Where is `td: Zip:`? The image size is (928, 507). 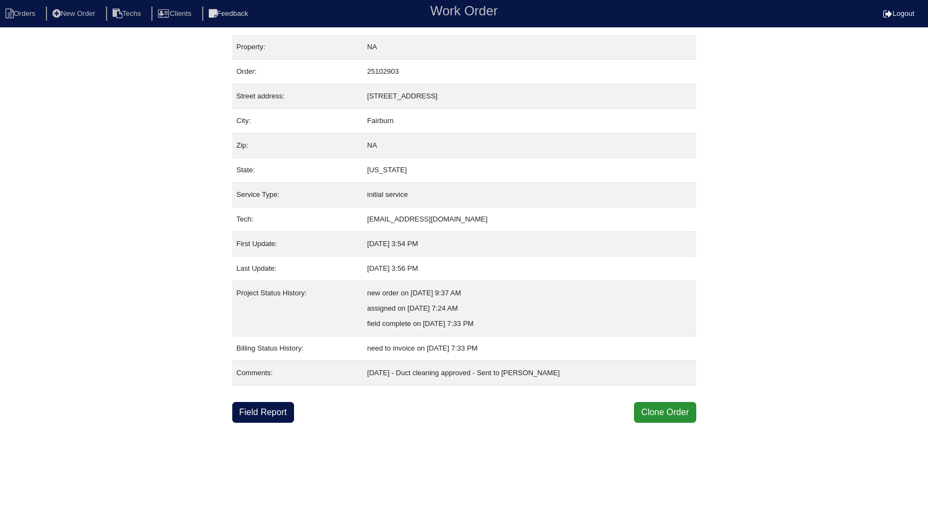 td: Zip: is located at coordinates (297, 145).